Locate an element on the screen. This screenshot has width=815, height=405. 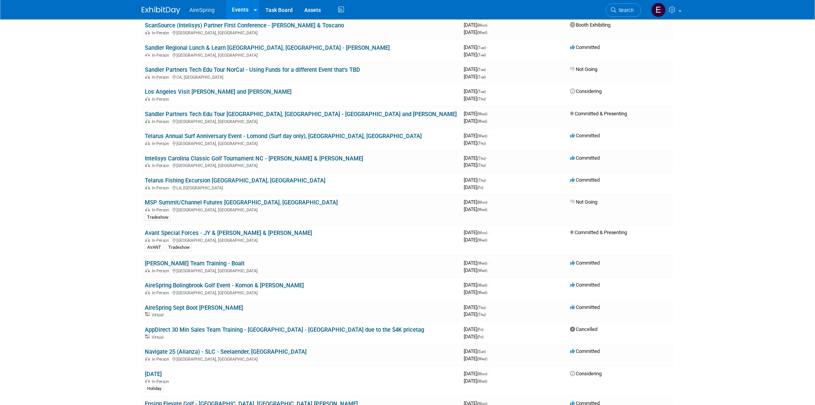
div: AVANT is located at coordinates (154, 247).